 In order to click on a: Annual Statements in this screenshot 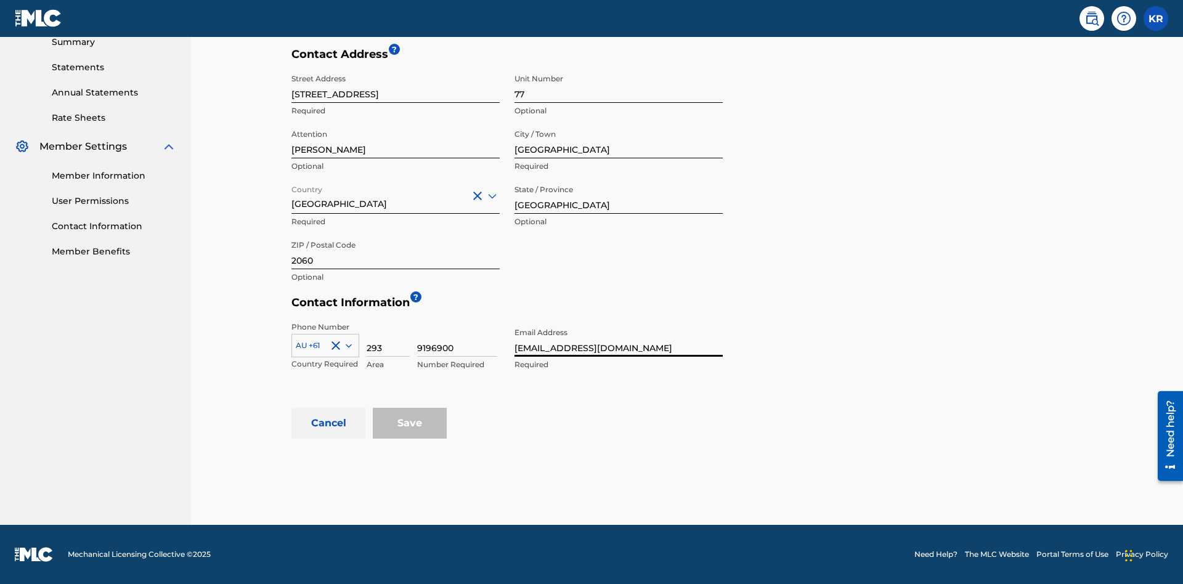, I will do `click(114, 92)`.